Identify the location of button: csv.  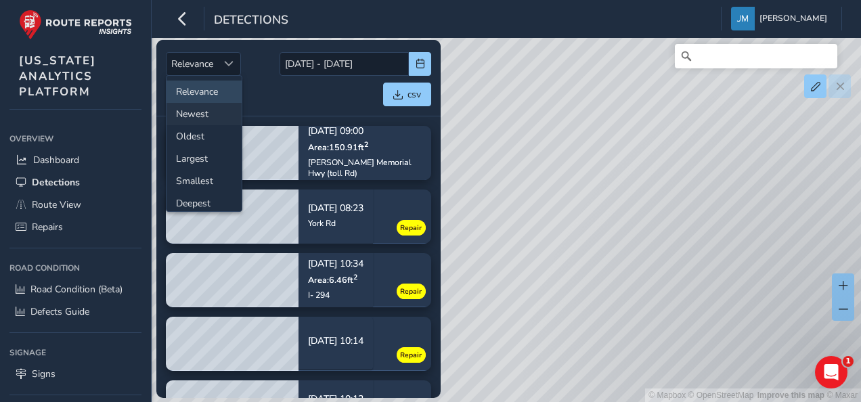
(407, 94).